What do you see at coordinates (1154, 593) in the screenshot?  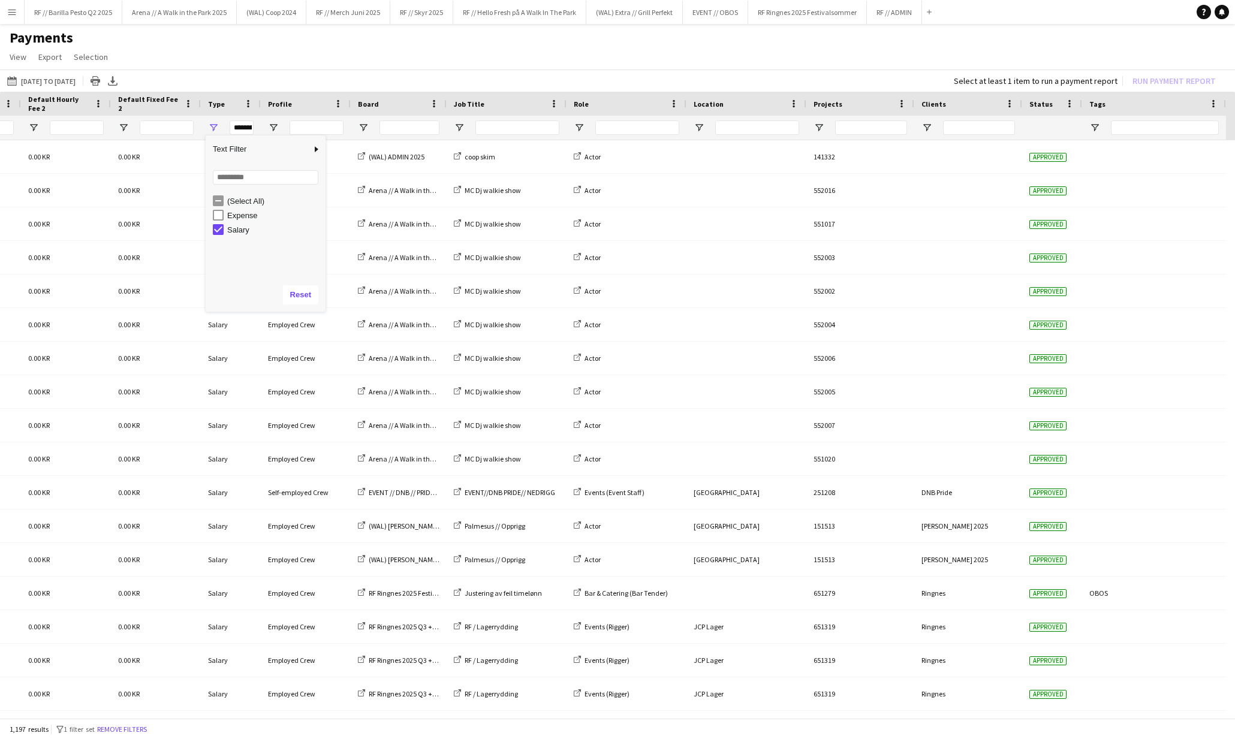 I see `div: OBOS` at bounding box center [1154, 593].